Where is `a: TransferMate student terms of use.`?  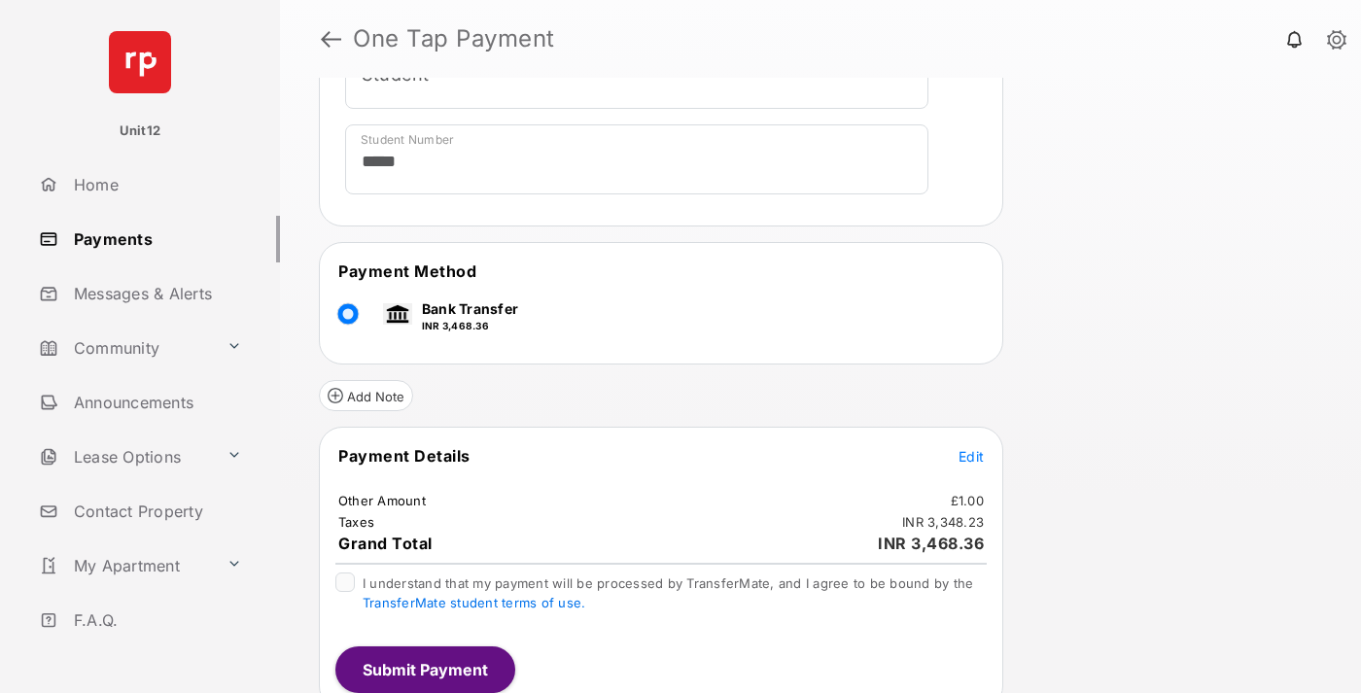 a: TransferMate student terms of use. is located at coordinates (474, 603).